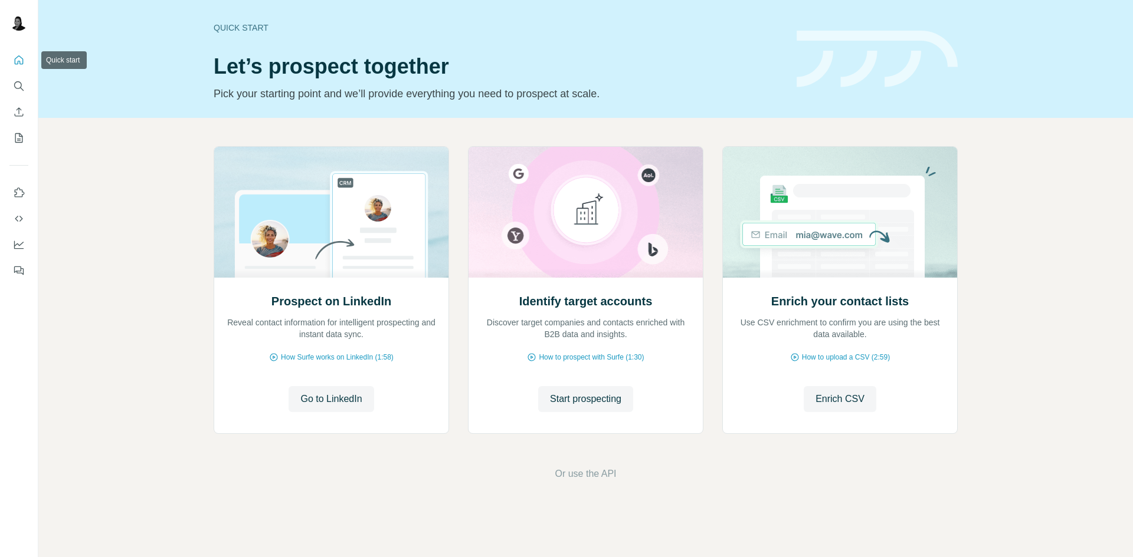 The image size is (1133, 557). I want to click on button: My lists, so click(19, 138).